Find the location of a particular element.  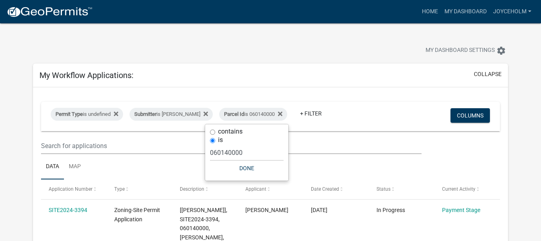

div: is undefined is located at coordinates (87, 114).